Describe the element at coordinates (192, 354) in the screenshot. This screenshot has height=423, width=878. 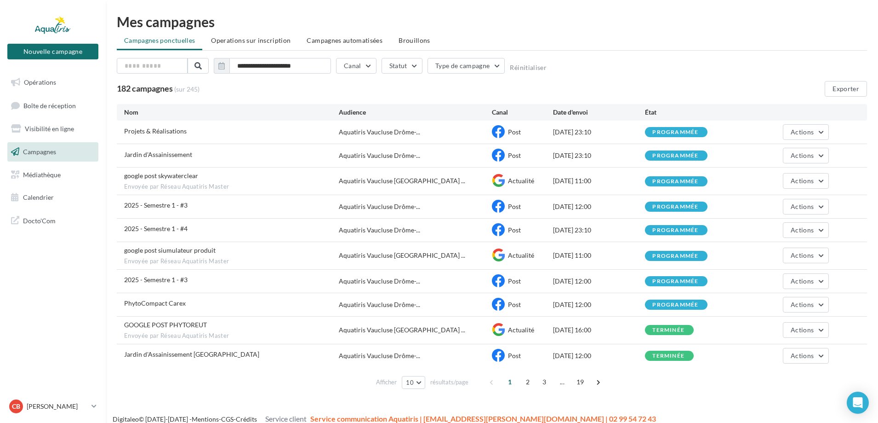
I see `span: Jardin d'Assainissement Roseaux` at that location.